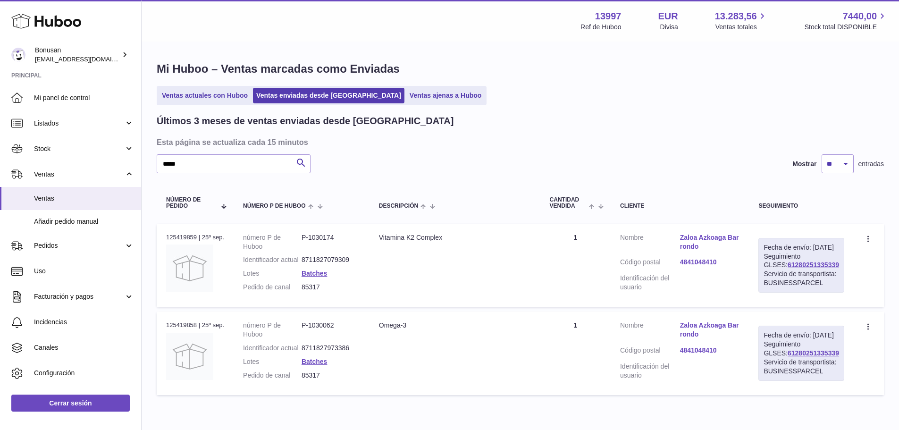 Image resolution: width=899 pixels, height=430 pixels. Describe the element at coordinates (455, 237) in the screenshot. I see `div: Vitamina K2 Complex` at that location.